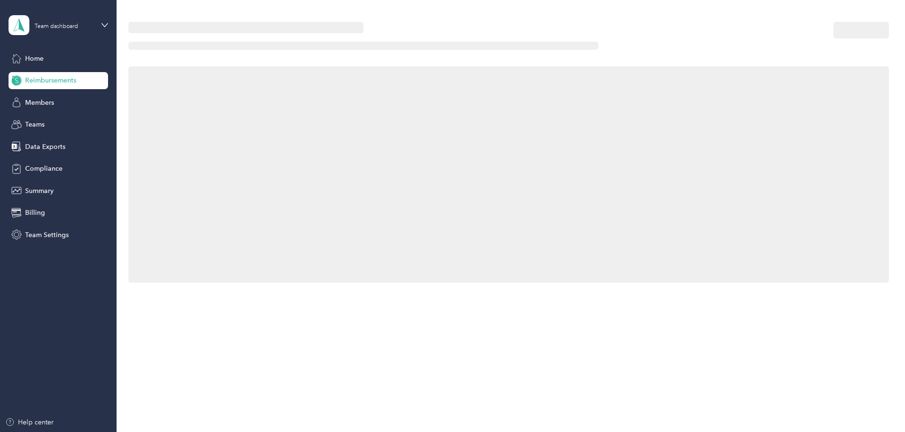  What do you see at coordinates (35, 124) in the screenshot?
I see `span: Teams` at bounding box center [35, 124].